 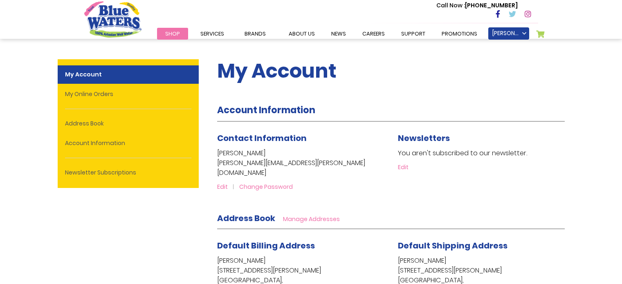 I want to click on span: My Account, so click(x=277, y=71).